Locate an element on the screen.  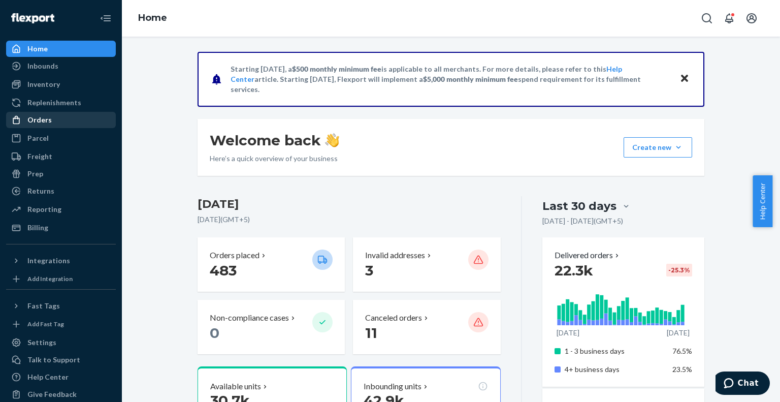
div: Reporting is located at coordinates (44, 209).